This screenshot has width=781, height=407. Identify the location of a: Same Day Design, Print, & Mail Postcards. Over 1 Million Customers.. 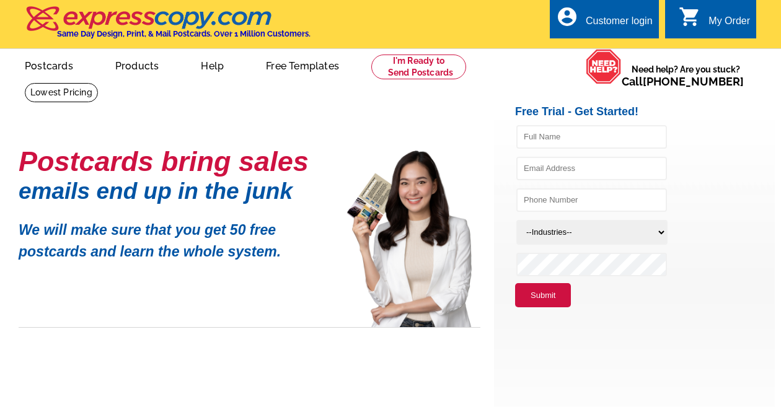
(167, 27).